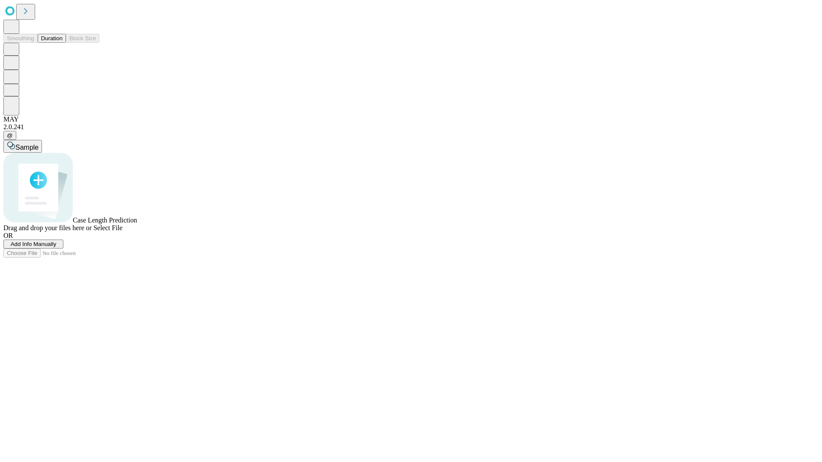 This screenshot has width=822, height=462. What do you see at coordinates (411, 119) in the screenshot?
I see `div: MAY` at bounding box center [411, 119].